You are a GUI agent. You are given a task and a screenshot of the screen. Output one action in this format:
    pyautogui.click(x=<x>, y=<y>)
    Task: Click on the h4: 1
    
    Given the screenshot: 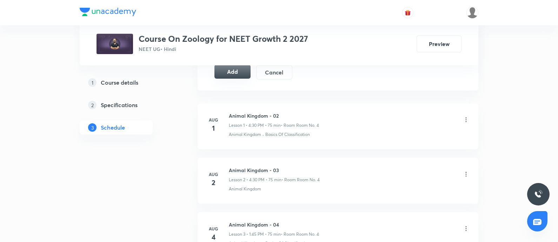 What is the action you would take?
    pyautogui.click(x=213, y=128)
    